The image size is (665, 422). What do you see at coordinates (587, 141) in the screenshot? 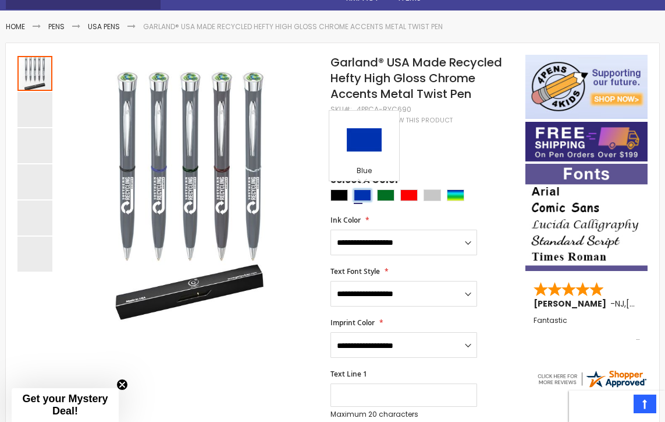
I see `img: Free shipping on orders over $199` at bounding box center [587, 141].